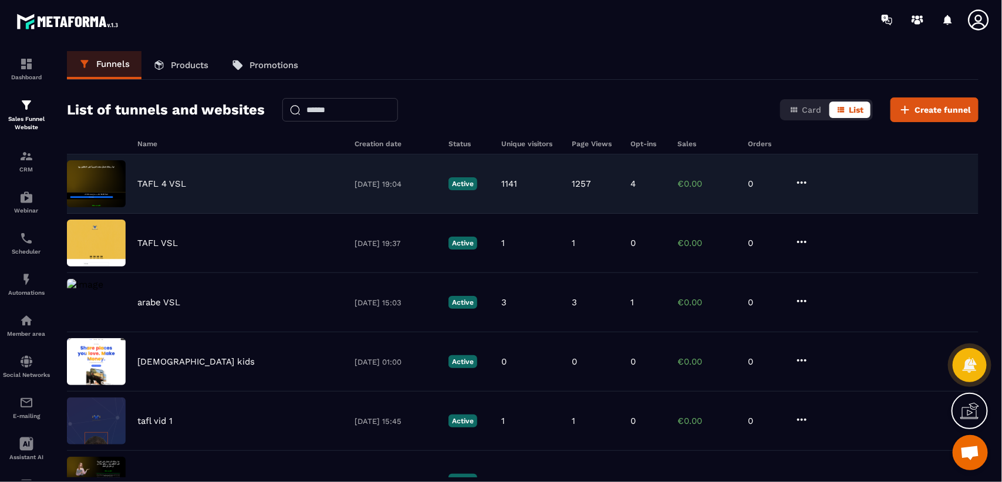 This screenshot has width=1002, height=482. What do you see at coordinates (850, 110) in the screenshot?
I see `button: List` at bounding box center [850, 110].